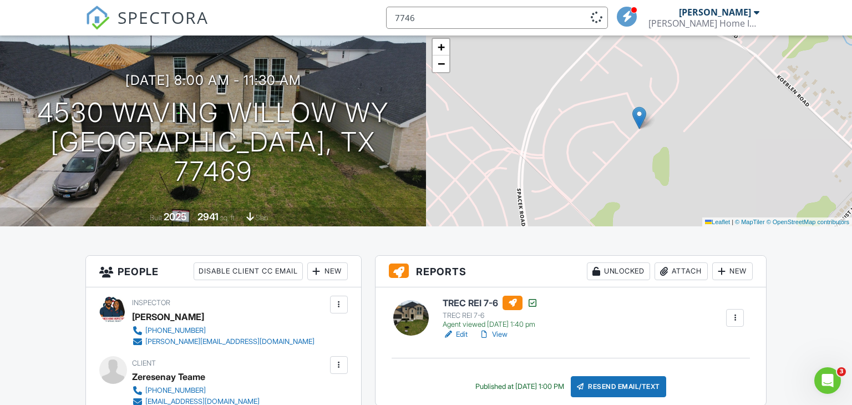 The height and width of the screenshot is (405, 852). I want to click on span: slab, so click(262, 217).